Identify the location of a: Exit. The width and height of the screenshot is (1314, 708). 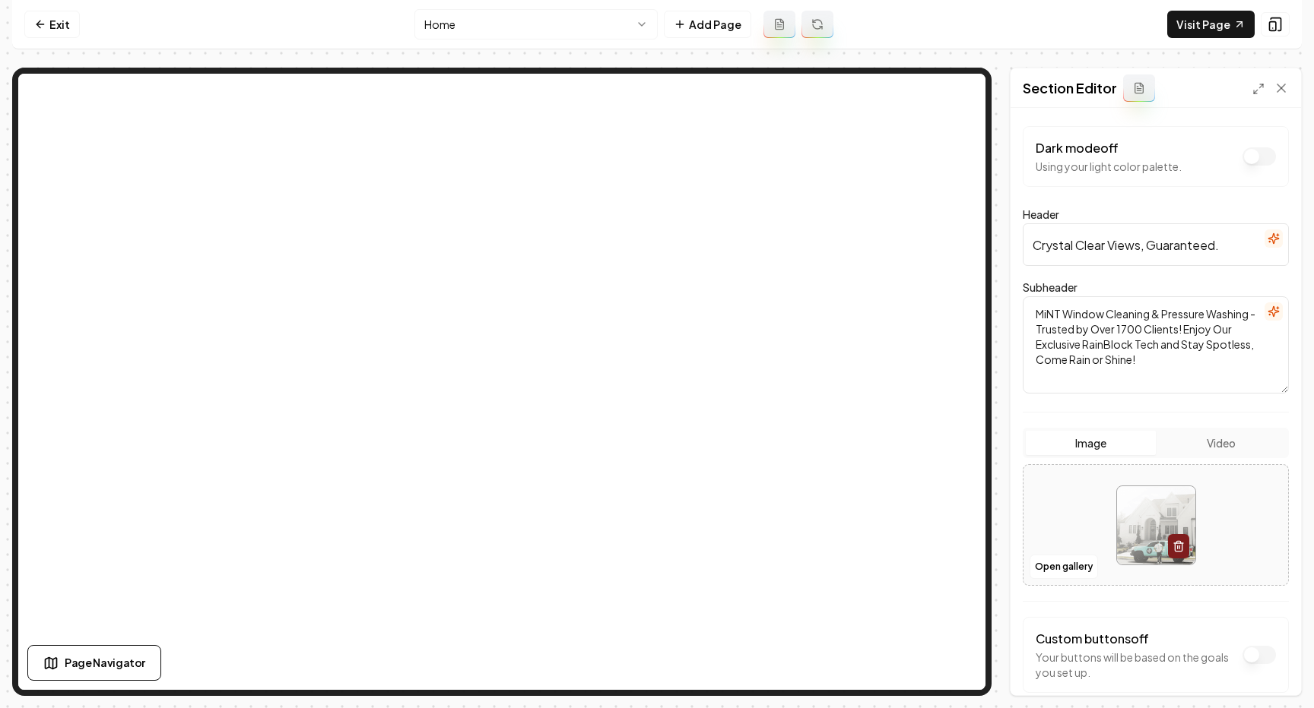
(52, 24).